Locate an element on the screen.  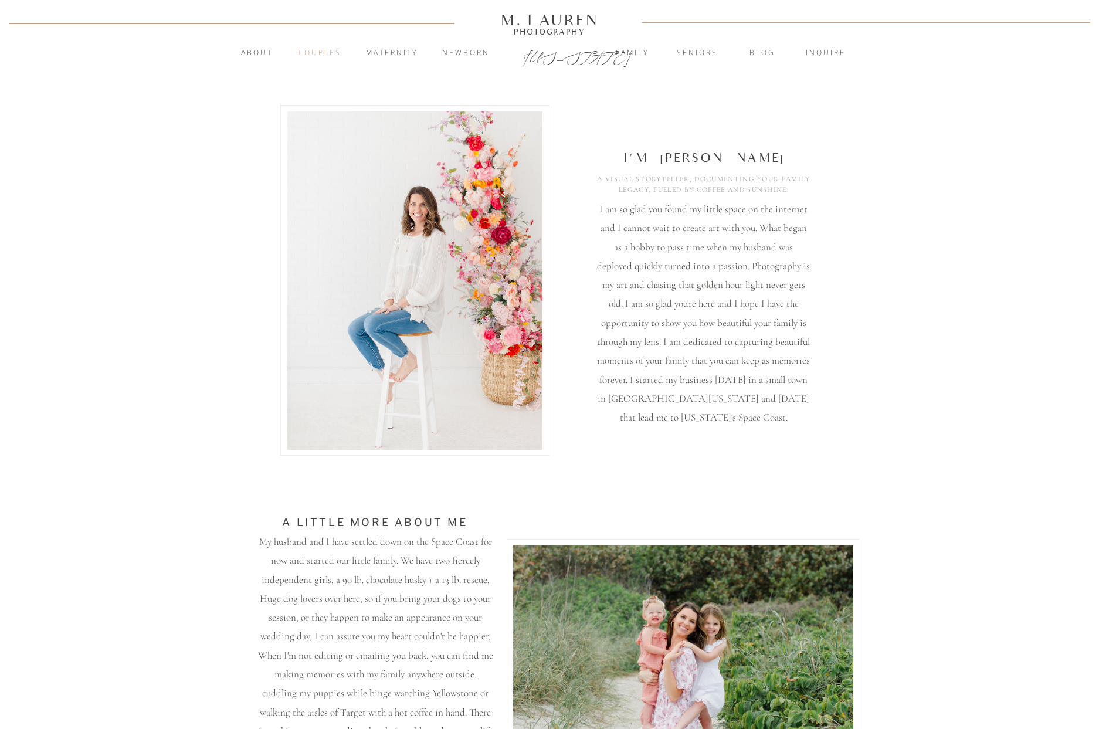
a: About is located at coordinates (256, 53).